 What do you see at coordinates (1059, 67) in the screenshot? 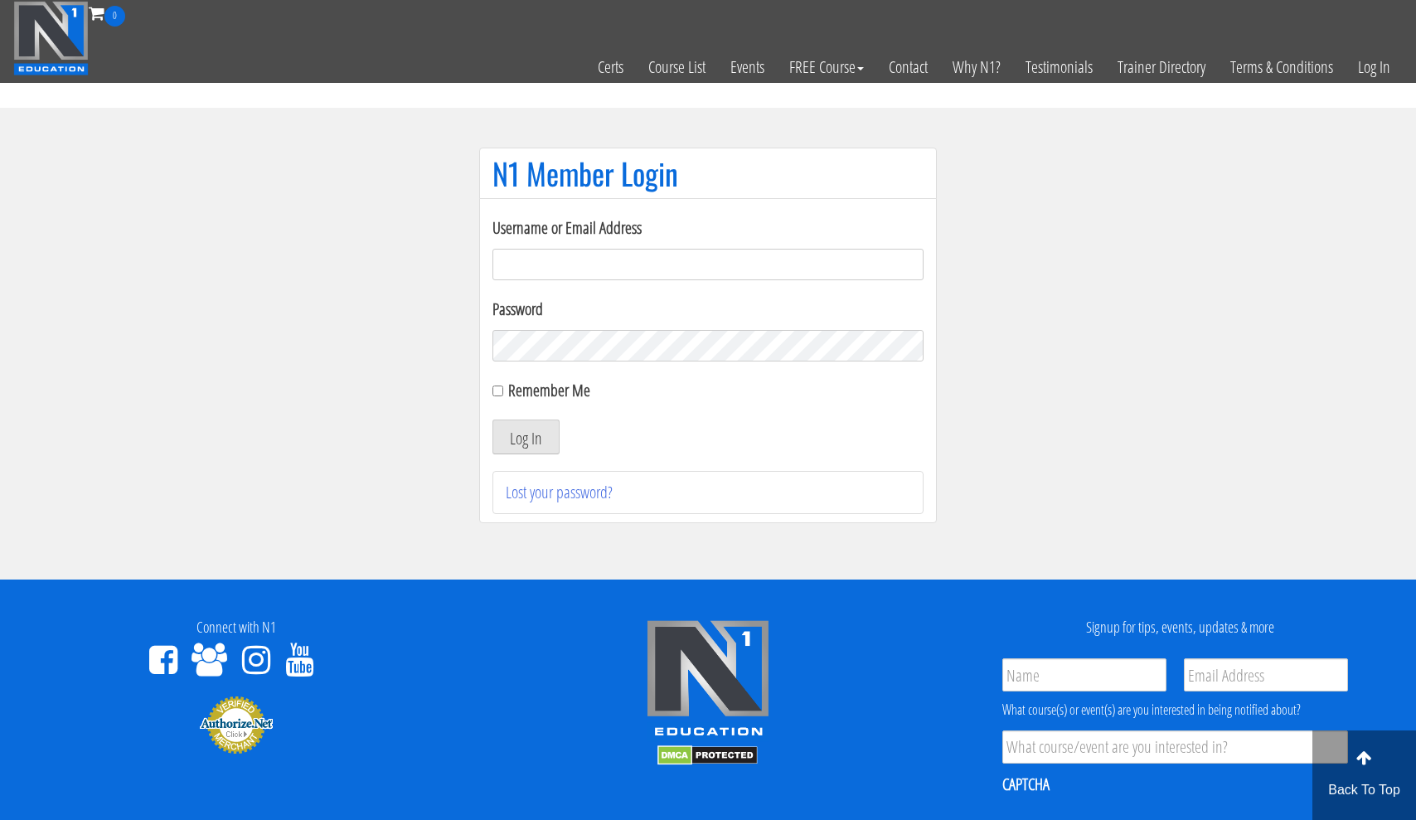
I see `a: Testimonials` at bounding box center [1059, 67].